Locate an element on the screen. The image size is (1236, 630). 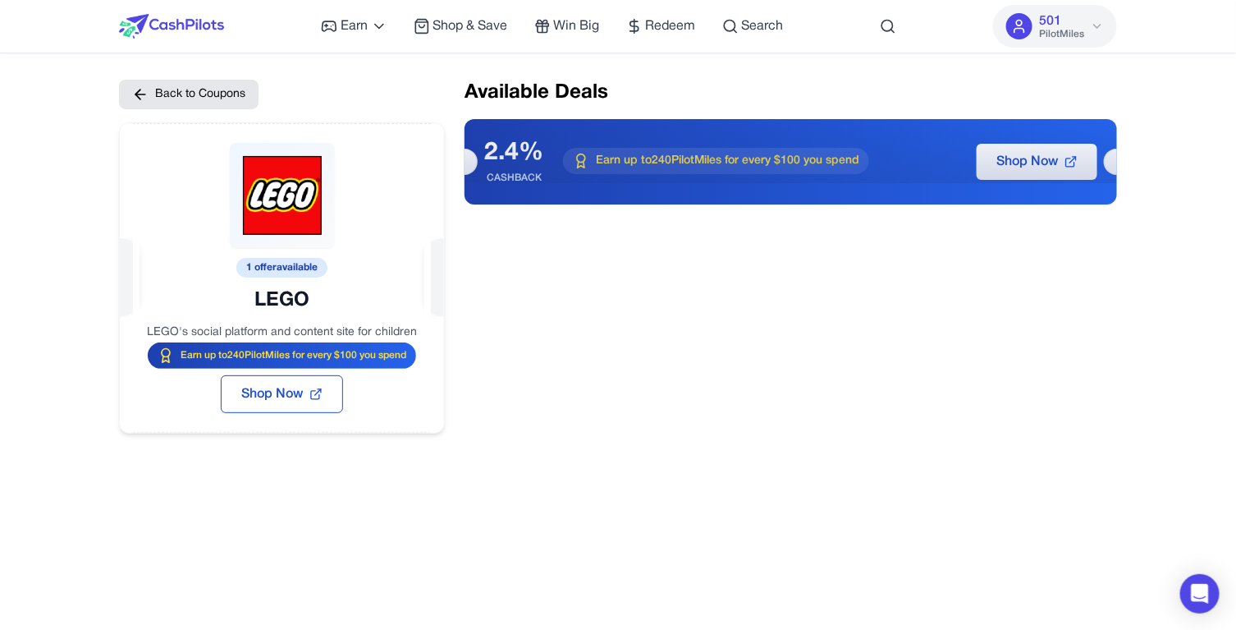
a: CashPilots Logo is located at coordinates (172, 26).